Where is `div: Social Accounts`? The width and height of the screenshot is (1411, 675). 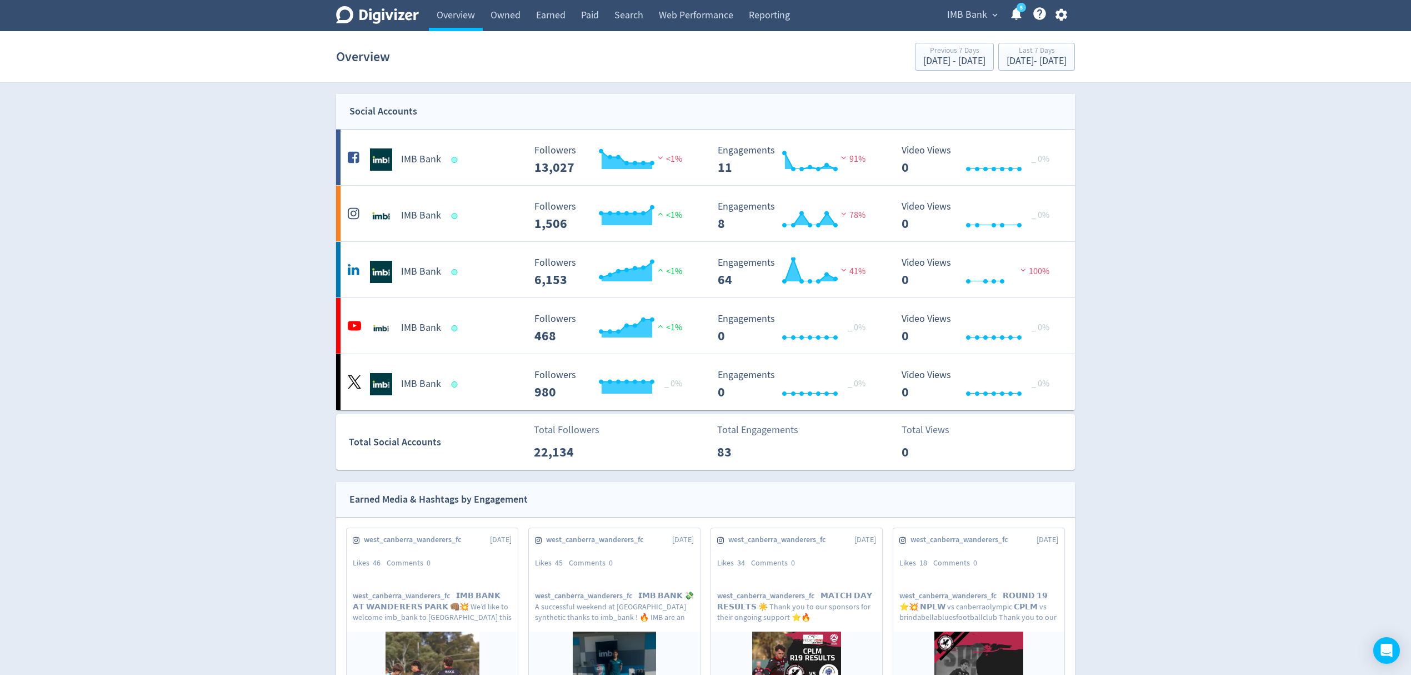 div: Social Accounts is located at coordinates (383, 111).